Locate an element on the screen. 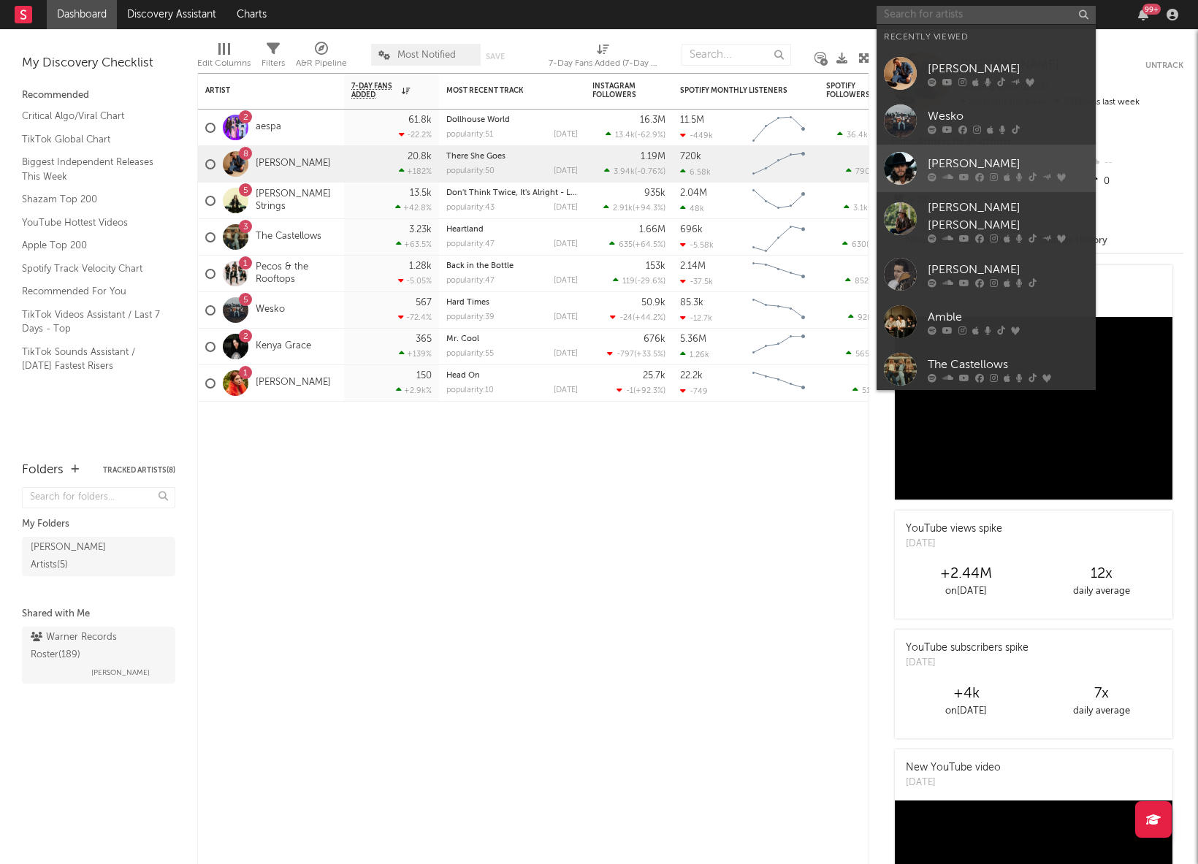 This screenshot has height=864, width=1198. div: -72.4 % is located at coordinates (415, 317).